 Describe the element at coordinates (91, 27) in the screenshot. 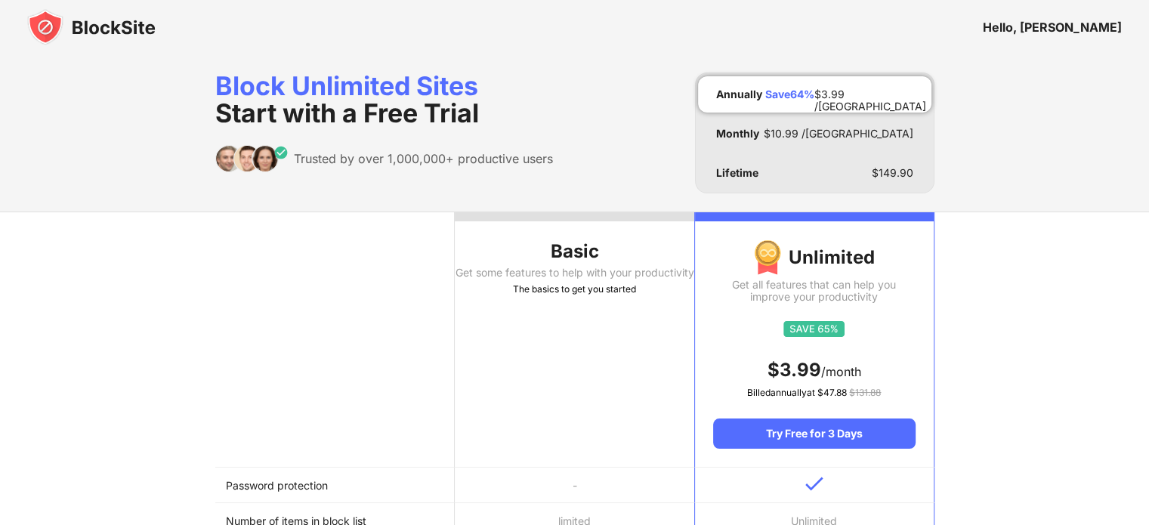

I see `img: blocksite-icon-black.svg` at that location.